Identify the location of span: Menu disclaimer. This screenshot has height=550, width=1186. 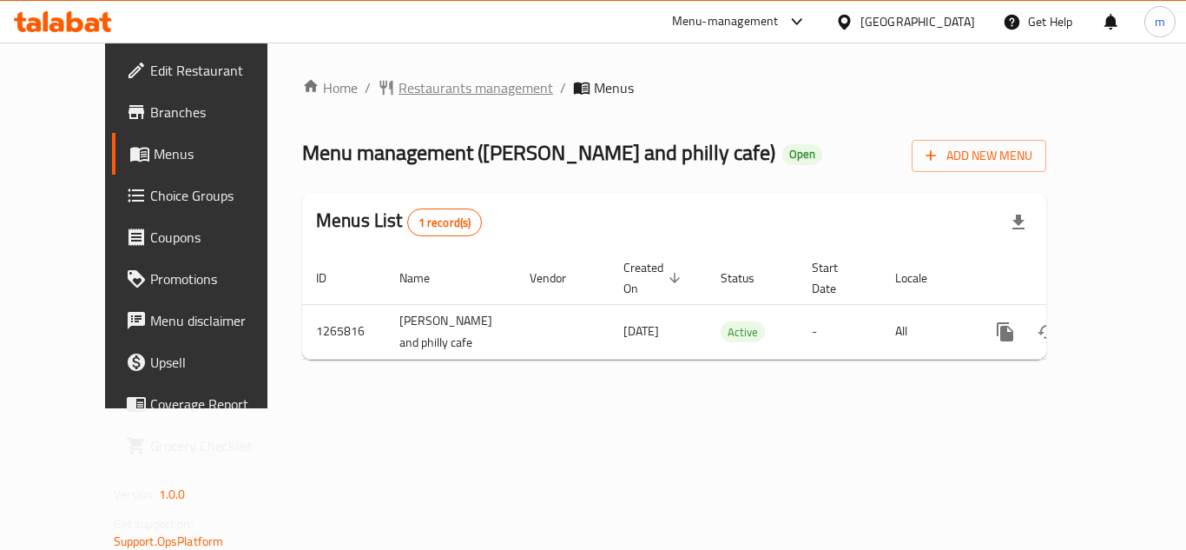
(220, 320).